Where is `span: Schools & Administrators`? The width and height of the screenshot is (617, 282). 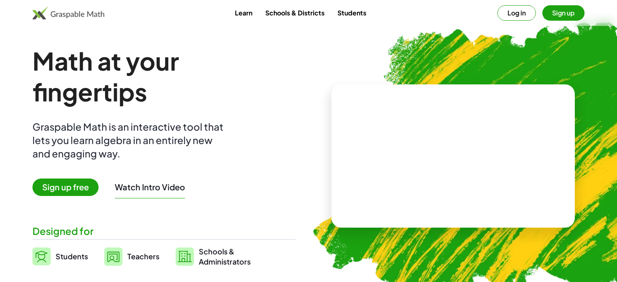 span: Schools & Administrators is located at coordinates (225, 257).